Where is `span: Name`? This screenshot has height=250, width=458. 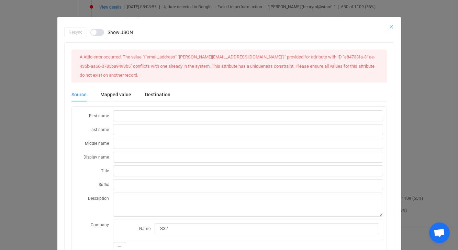
span: Name is located at coordinates (145, 228).